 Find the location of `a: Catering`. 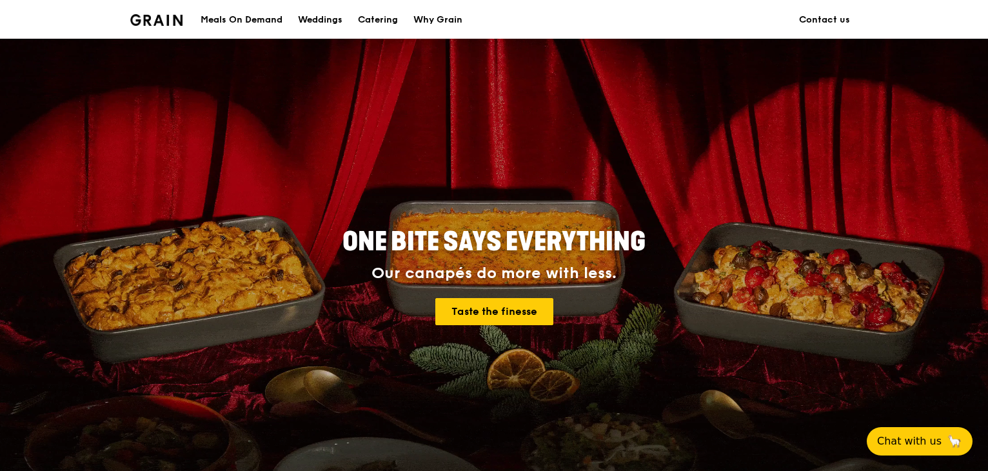

a: Catering is located at coordinates (378, 20).